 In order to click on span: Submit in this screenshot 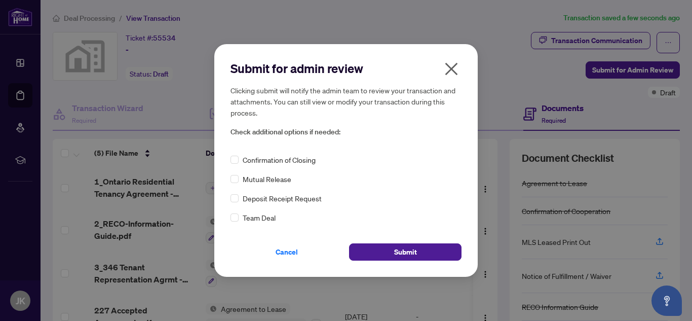, I will do `click(406, 252)`.